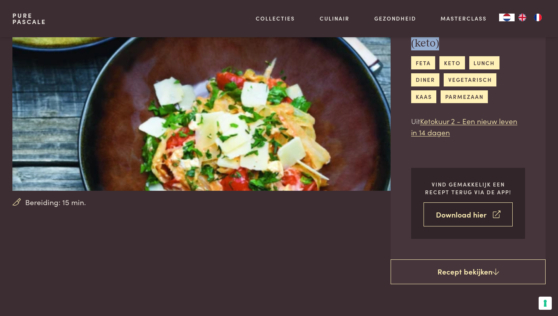 The width and height of the screenshot is (558, 316). Describe the element at coordinates (29, 19) in the screenshot. I see `a: PurePascale` at that location.